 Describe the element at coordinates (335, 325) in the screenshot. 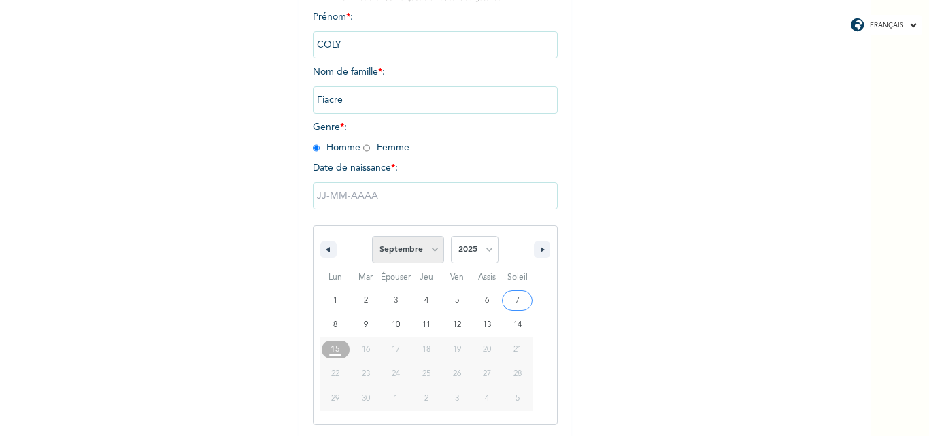

I see `font: 8` at that location.